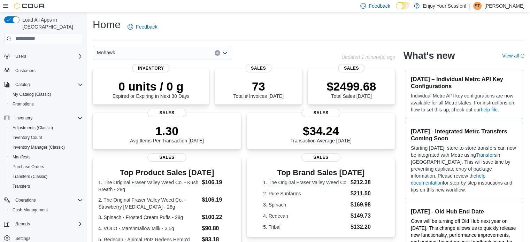 The width and height of the screenshot is (530, 242). Describe the element at coordinates (25, 71) in the screenshot. I see `a: Customers` at that location.